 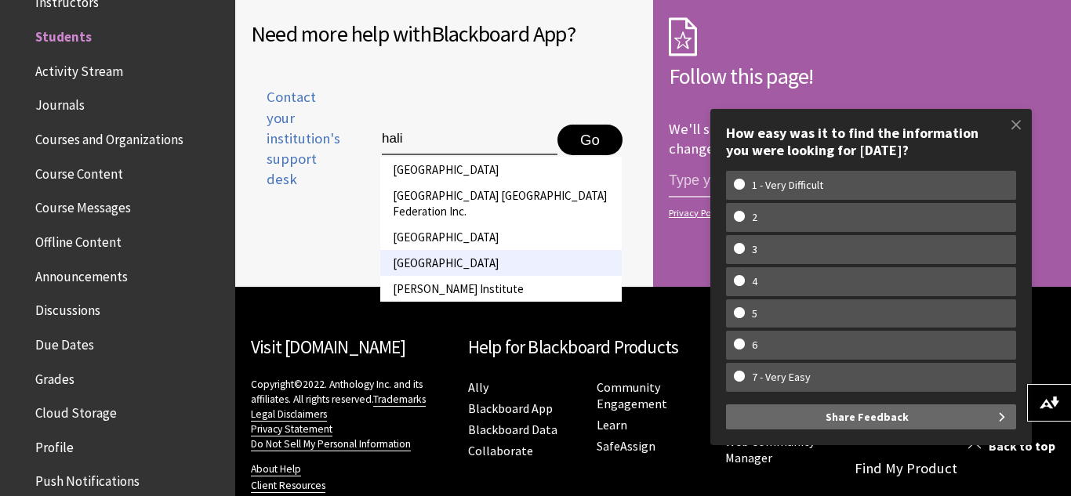 What do you see at coordinates (60, 103) in the screenshot?
I see `span: Journals` at bounding box center [60, 103].